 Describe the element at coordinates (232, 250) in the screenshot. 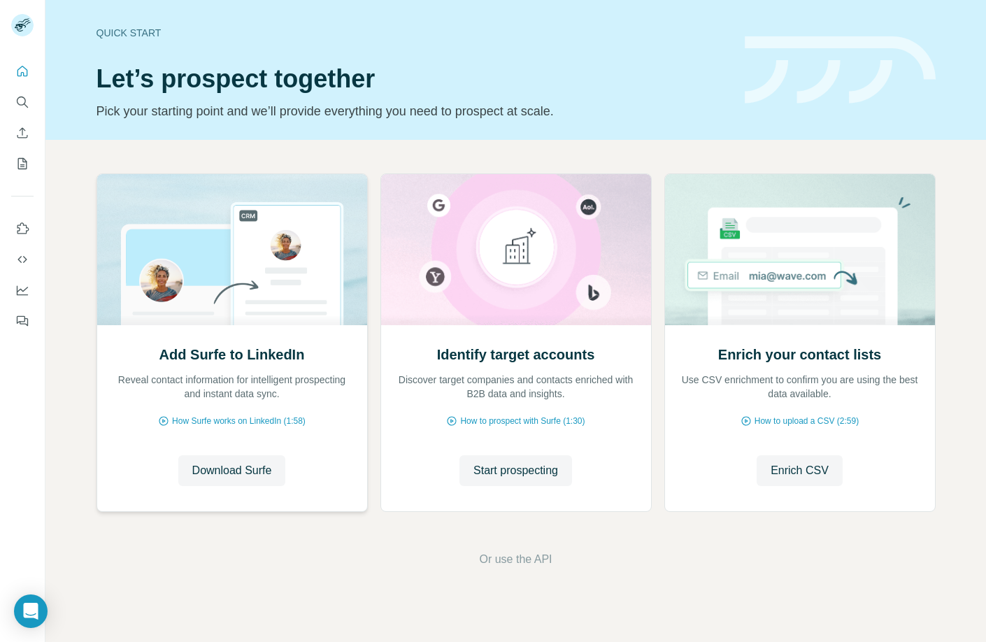

I see `img: Add Surfe to LinkedIn` at that location.